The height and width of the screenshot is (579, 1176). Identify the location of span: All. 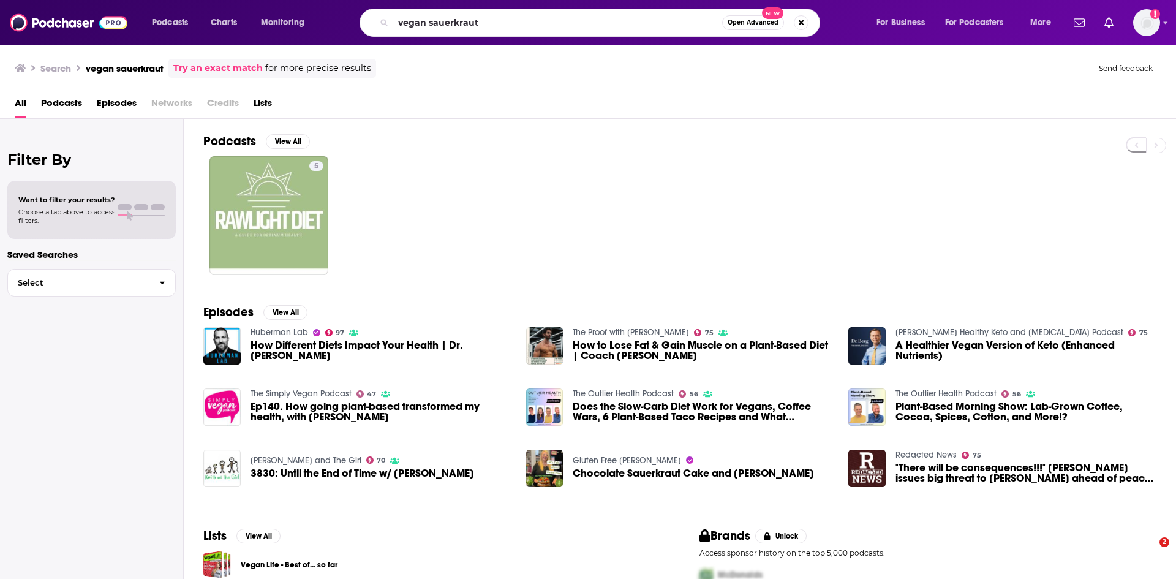
(20, 105).